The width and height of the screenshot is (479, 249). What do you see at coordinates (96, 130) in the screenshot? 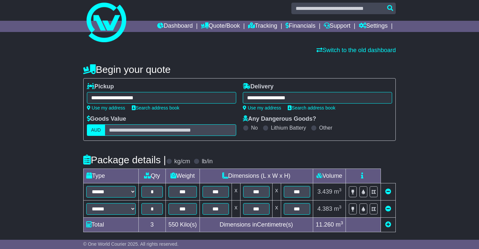
I see `label: AUD` at bounding box center [96, 130].